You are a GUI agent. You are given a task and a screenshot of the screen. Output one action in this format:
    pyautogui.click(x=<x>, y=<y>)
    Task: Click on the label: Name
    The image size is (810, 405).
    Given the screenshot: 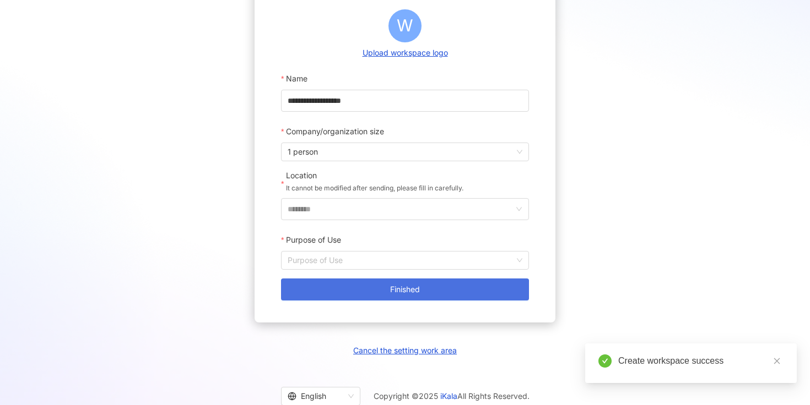 What is the action you would take?
    pyautogui.click(x=298, y=79)
    